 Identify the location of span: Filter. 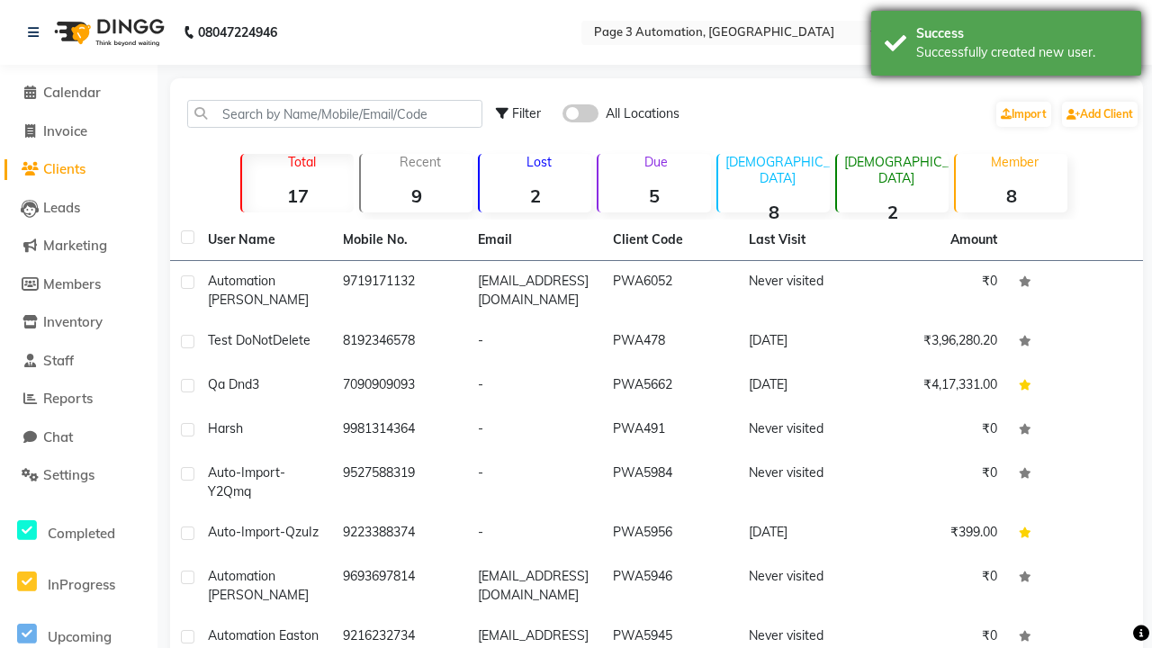
(526, 113).